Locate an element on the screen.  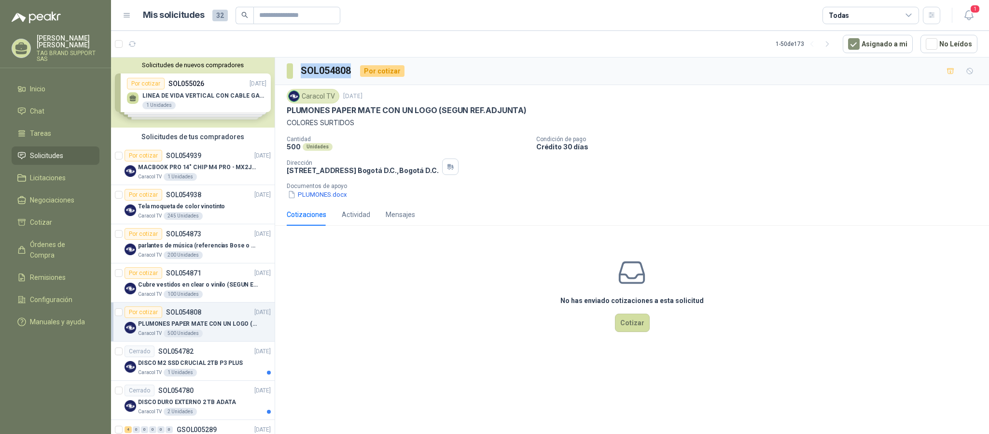
a: Negociaciones is located at coordinates (56, 200).